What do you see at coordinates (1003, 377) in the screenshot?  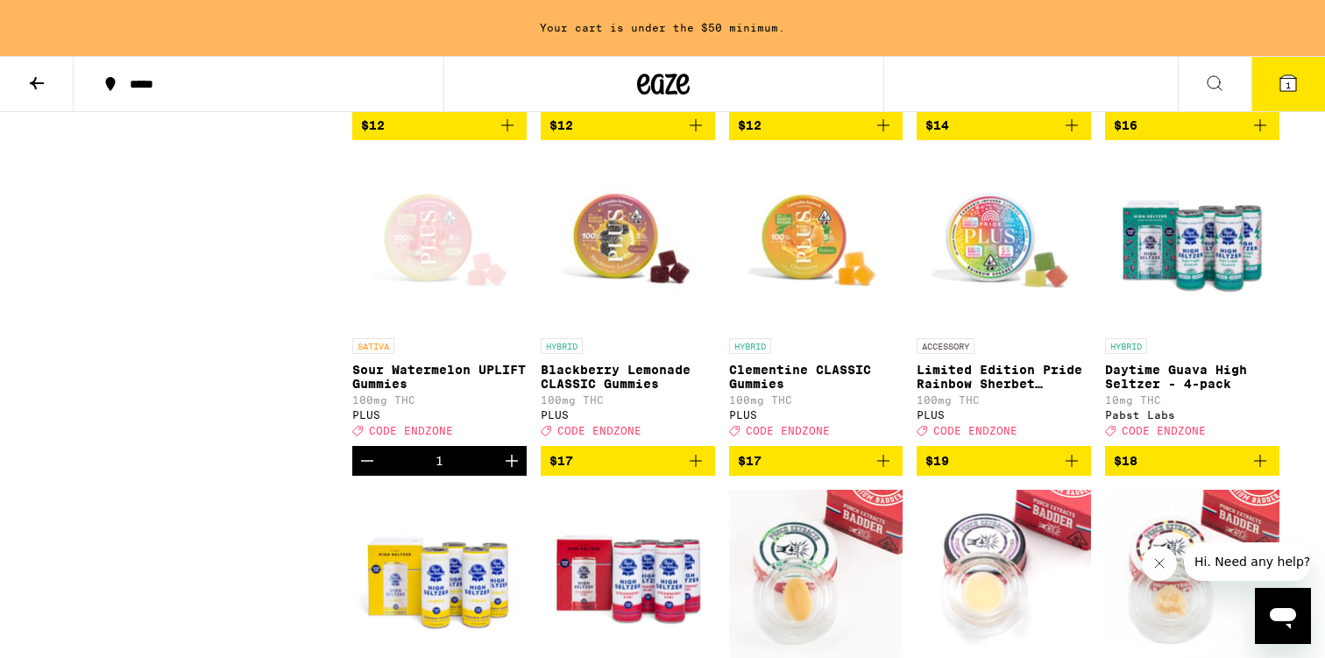 I see `p: Limited Edition Pride Rainbow Sherbet Gummies` at bounding box center [1003, 377].